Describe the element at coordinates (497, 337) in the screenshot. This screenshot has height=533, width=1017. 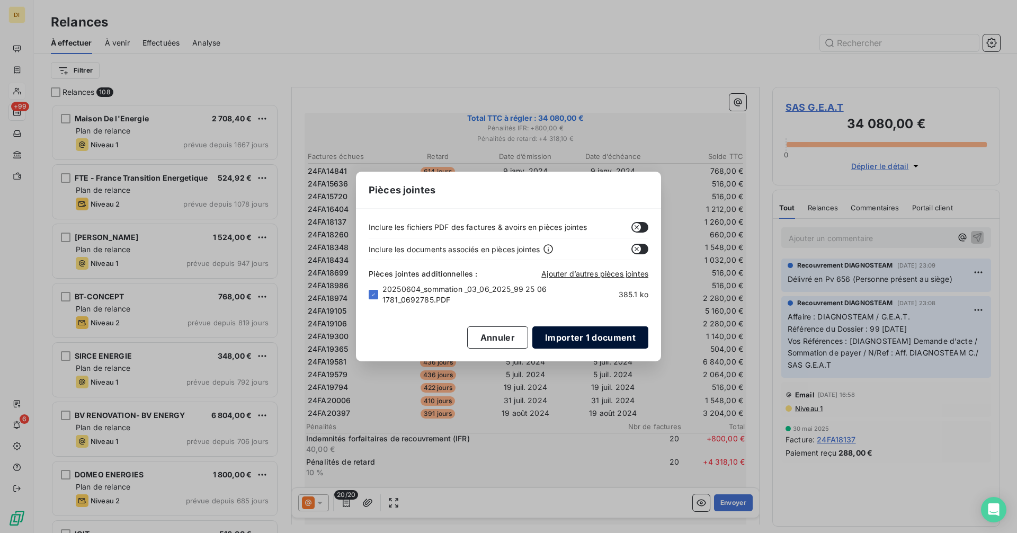
I see `button: Annuler` at that location.